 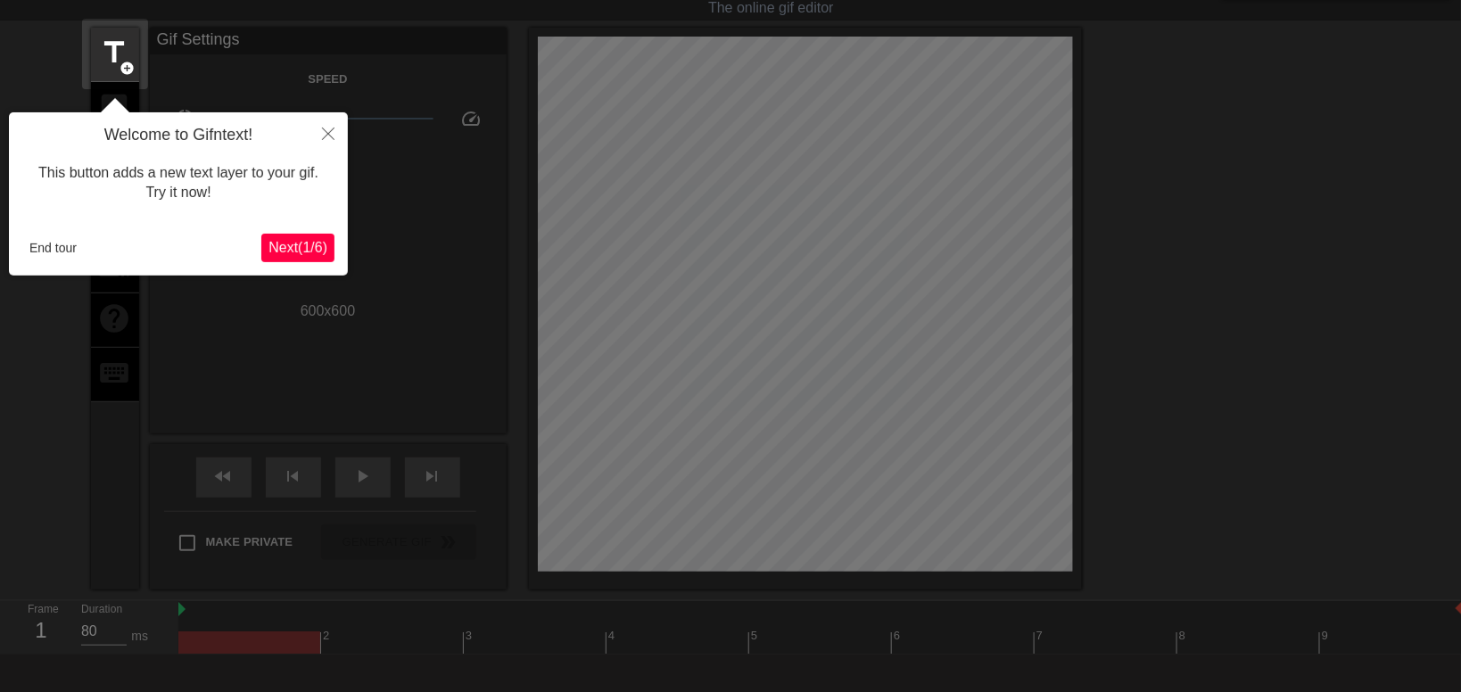 I want to click on button: Close, so click(x=328, y=133).